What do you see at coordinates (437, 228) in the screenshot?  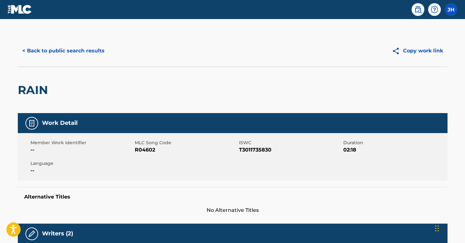 I see `div: Drag` at bounding box center [437, 228].